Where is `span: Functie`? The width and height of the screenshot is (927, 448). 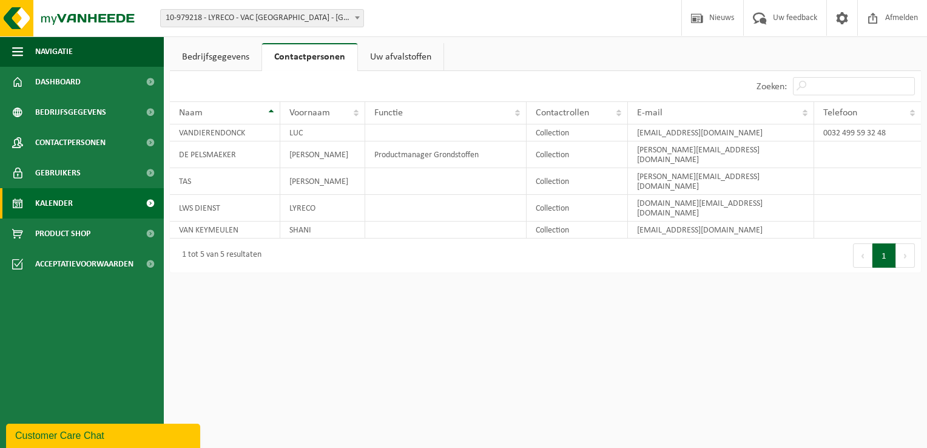
span: Functie is located at coordinates (388, 113).